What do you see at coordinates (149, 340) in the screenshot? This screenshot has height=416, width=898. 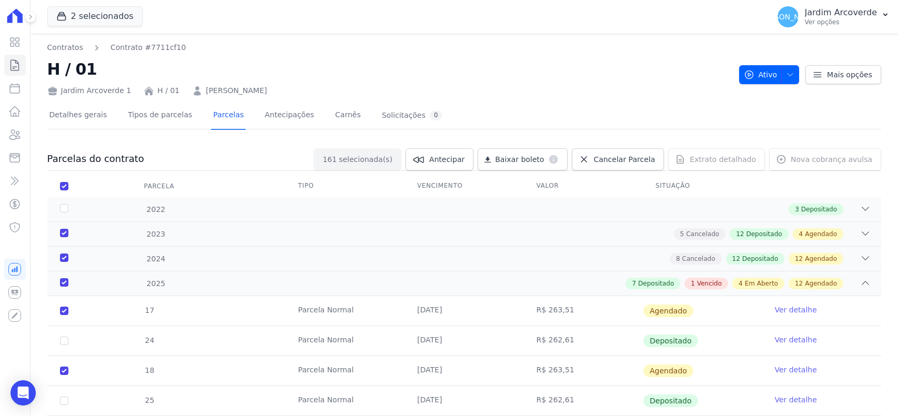 I see `span: 24` at bounding box center [149, 340].